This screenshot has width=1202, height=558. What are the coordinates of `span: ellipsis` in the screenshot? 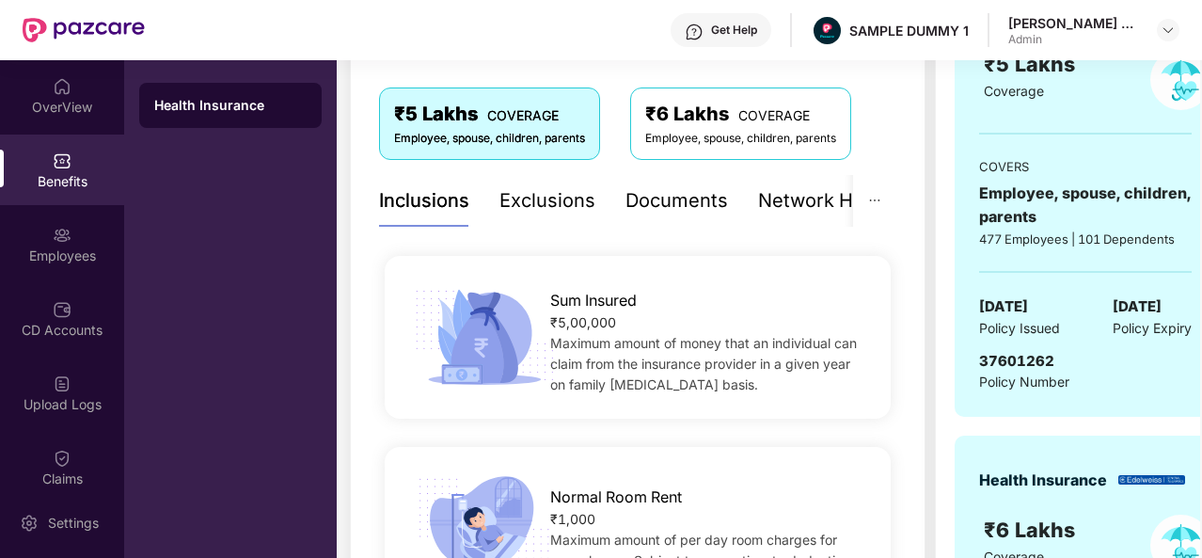 It's located at (875, 200).